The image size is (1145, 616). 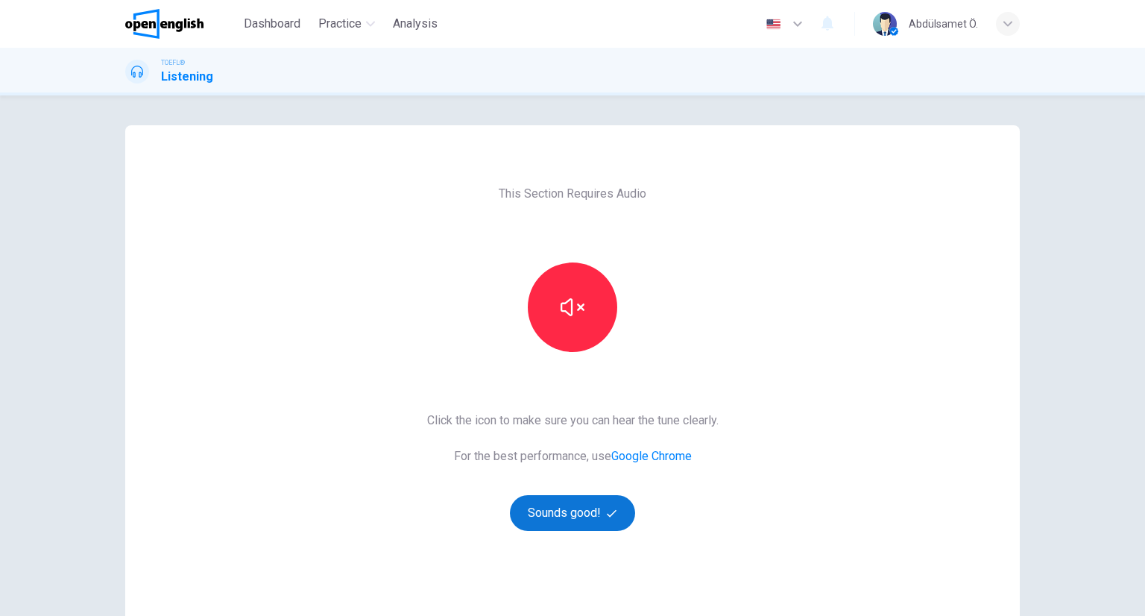 I want to click on div: Abdülsamet Ö., so click(x=943, y=24).